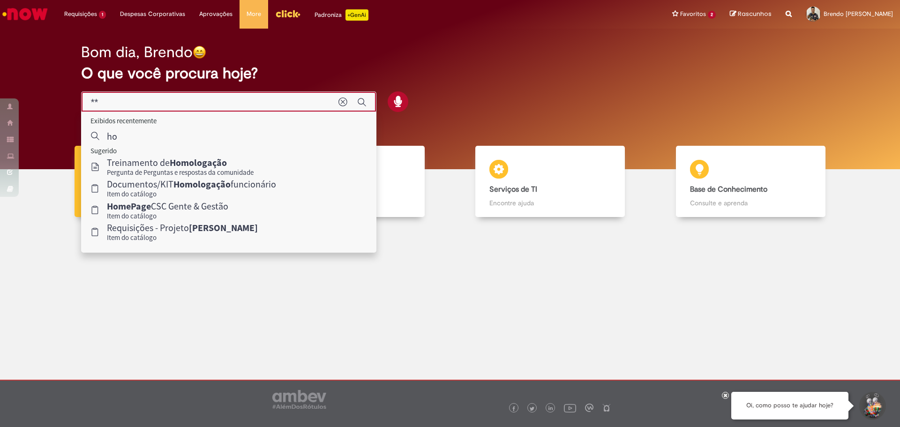 The width and height of the screenshot is (900, 427). What do you see at coordinates (570, 408) in the screenshot?
I see `img: logo_footer_youtube.png` at bounding box center [570, 408].